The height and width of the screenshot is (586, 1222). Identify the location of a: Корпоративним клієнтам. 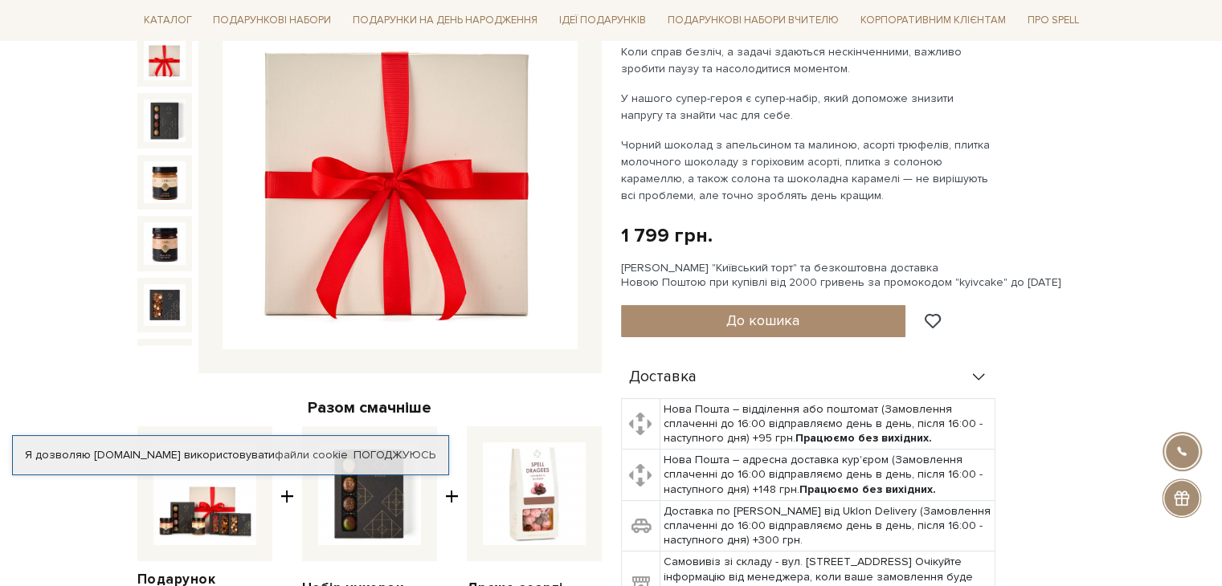
(932, 20).